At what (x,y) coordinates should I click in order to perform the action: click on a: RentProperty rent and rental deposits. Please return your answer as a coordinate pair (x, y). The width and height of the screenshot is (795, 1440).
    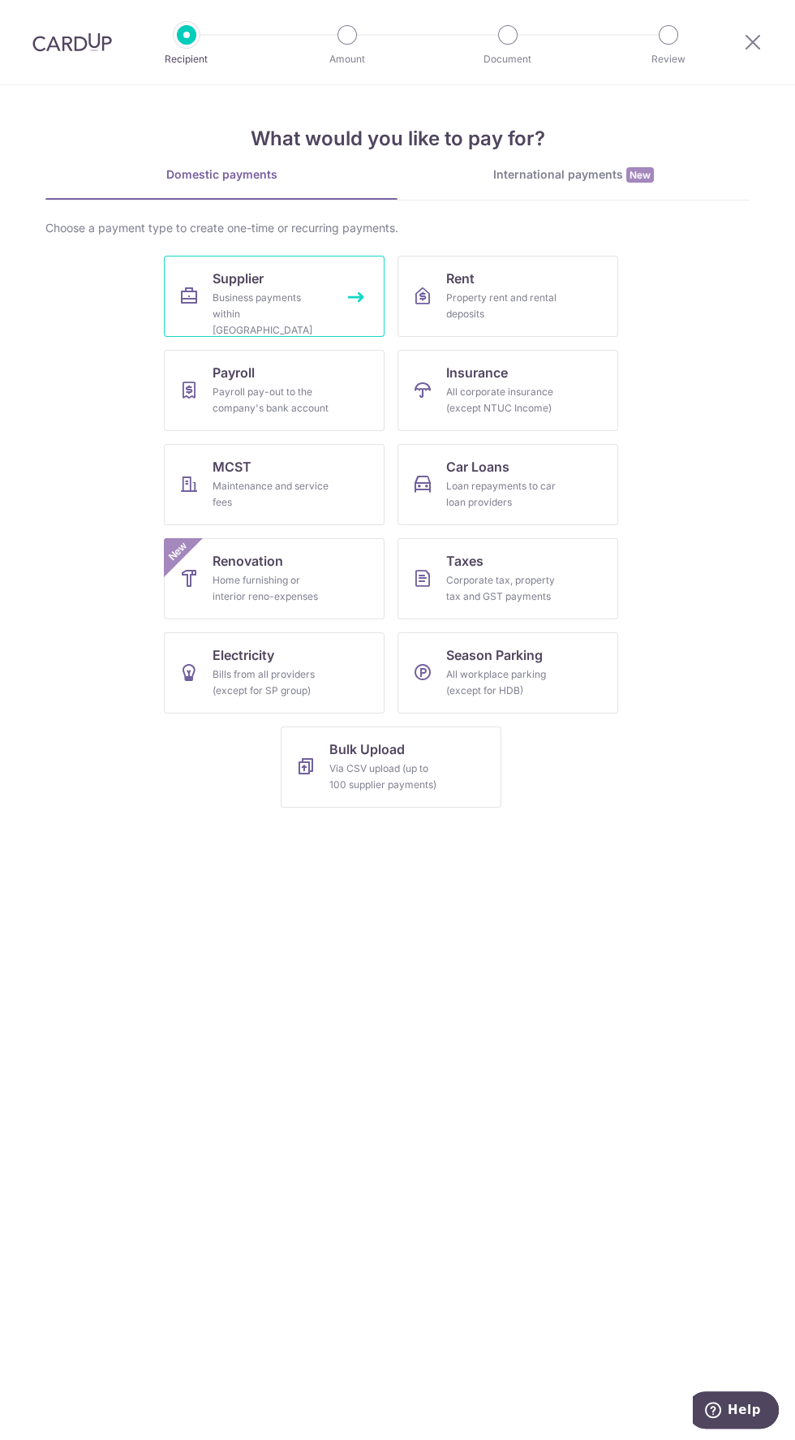
    Looking at the image, I should click on (508, 296).